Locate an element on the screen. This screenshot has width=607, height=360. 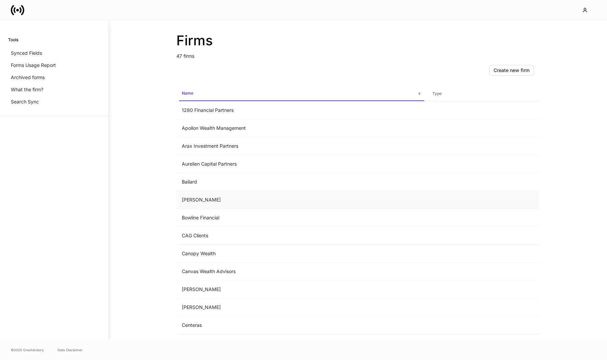
td: 1280 Financial Partners is located at coordinates (302, 110).